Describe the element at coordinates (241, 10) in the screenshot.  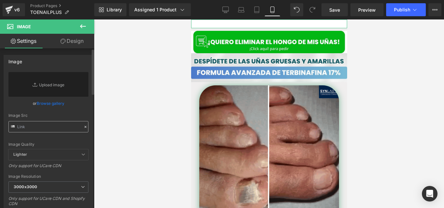
I see `a: Laptop` at that location.